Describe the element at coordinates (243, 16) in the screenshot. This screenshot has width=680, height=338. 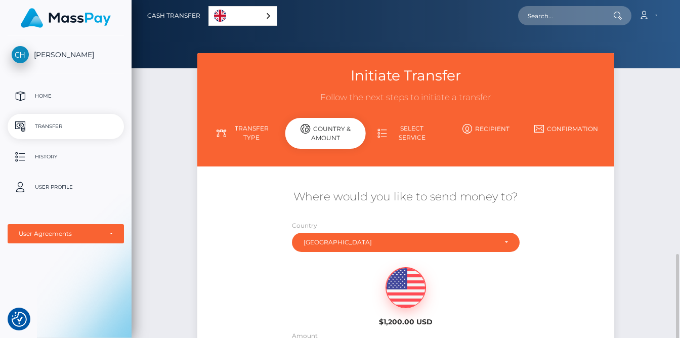
I see `div: Language` at that location.